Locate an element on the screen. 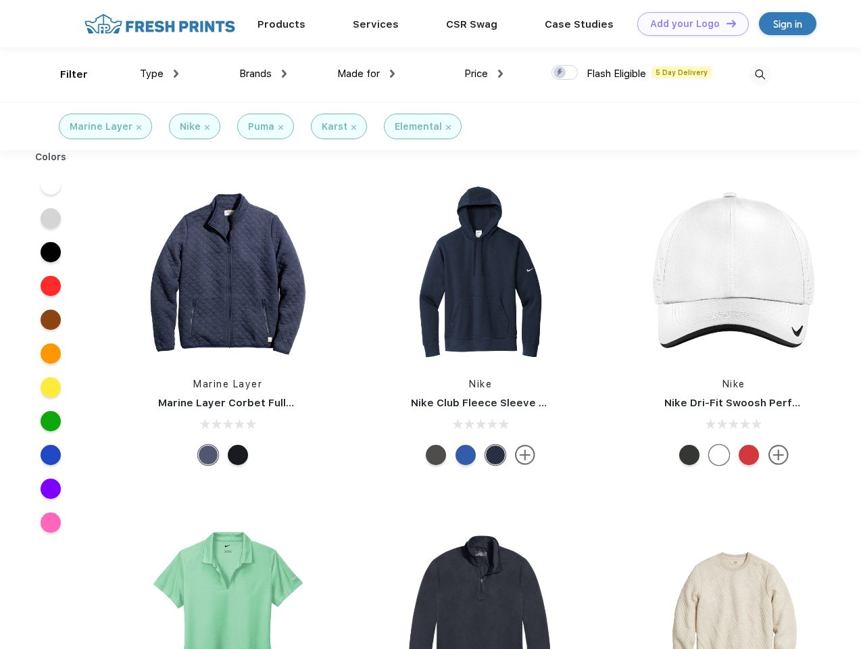 The width and height of the screenshot is (861, 649). div: Navy is located at coordinates (208, 455).